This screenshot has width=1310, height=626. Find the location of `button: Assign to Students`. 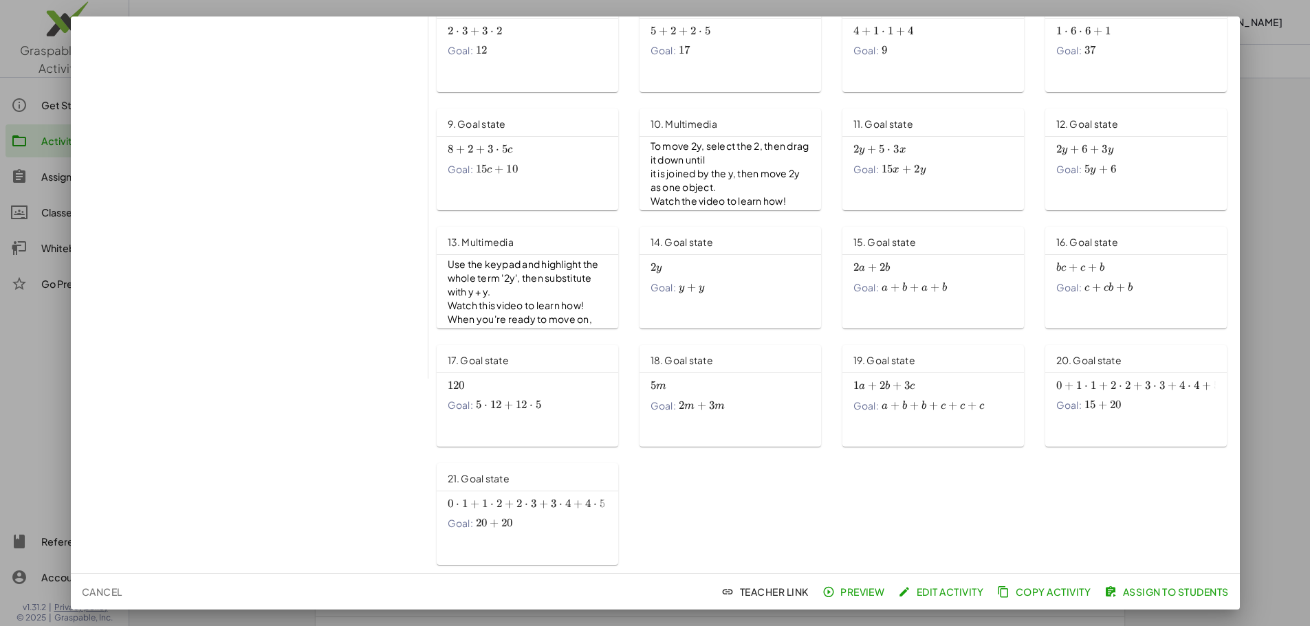

button: Assign to Students is located at coordinates (1167, 592).